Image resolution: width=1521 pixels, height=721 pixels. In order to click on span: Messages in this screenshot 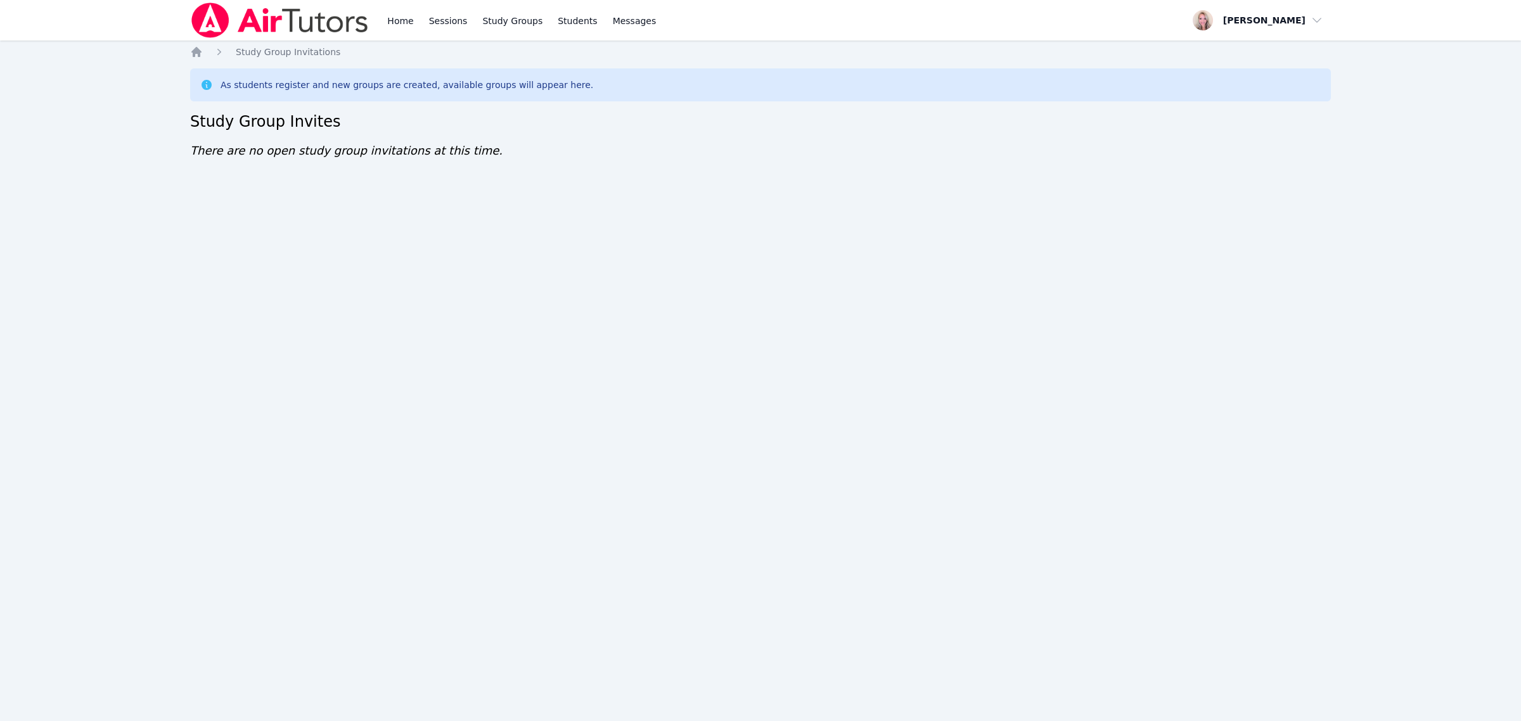, I will do `click(634, 21)`.